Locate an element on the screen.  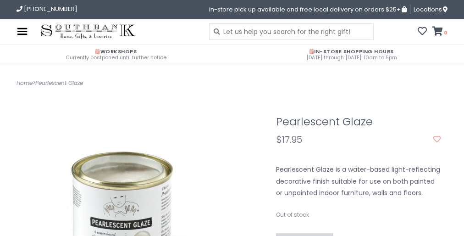
a: Locations is located at coordinates (429, 9).